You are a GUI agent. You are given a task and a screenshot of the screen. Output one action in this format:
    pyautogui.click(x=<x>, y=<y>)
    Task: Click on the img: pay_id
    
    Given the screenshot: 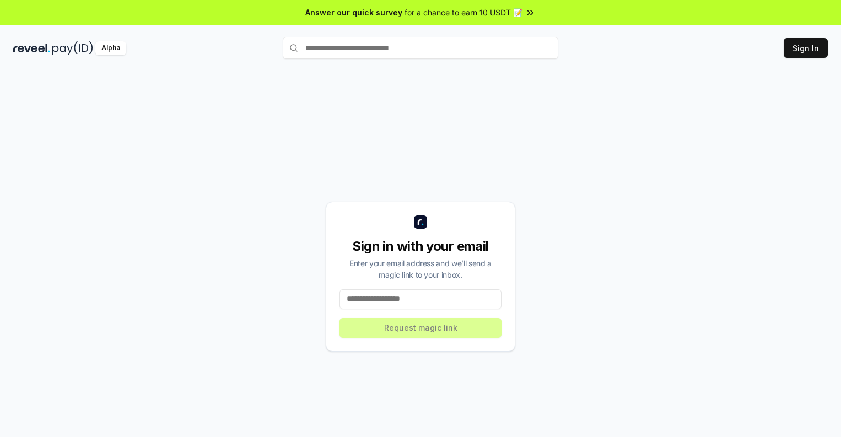 What is the action you would take?
    pyautogui.click(x=73, y=48)
    